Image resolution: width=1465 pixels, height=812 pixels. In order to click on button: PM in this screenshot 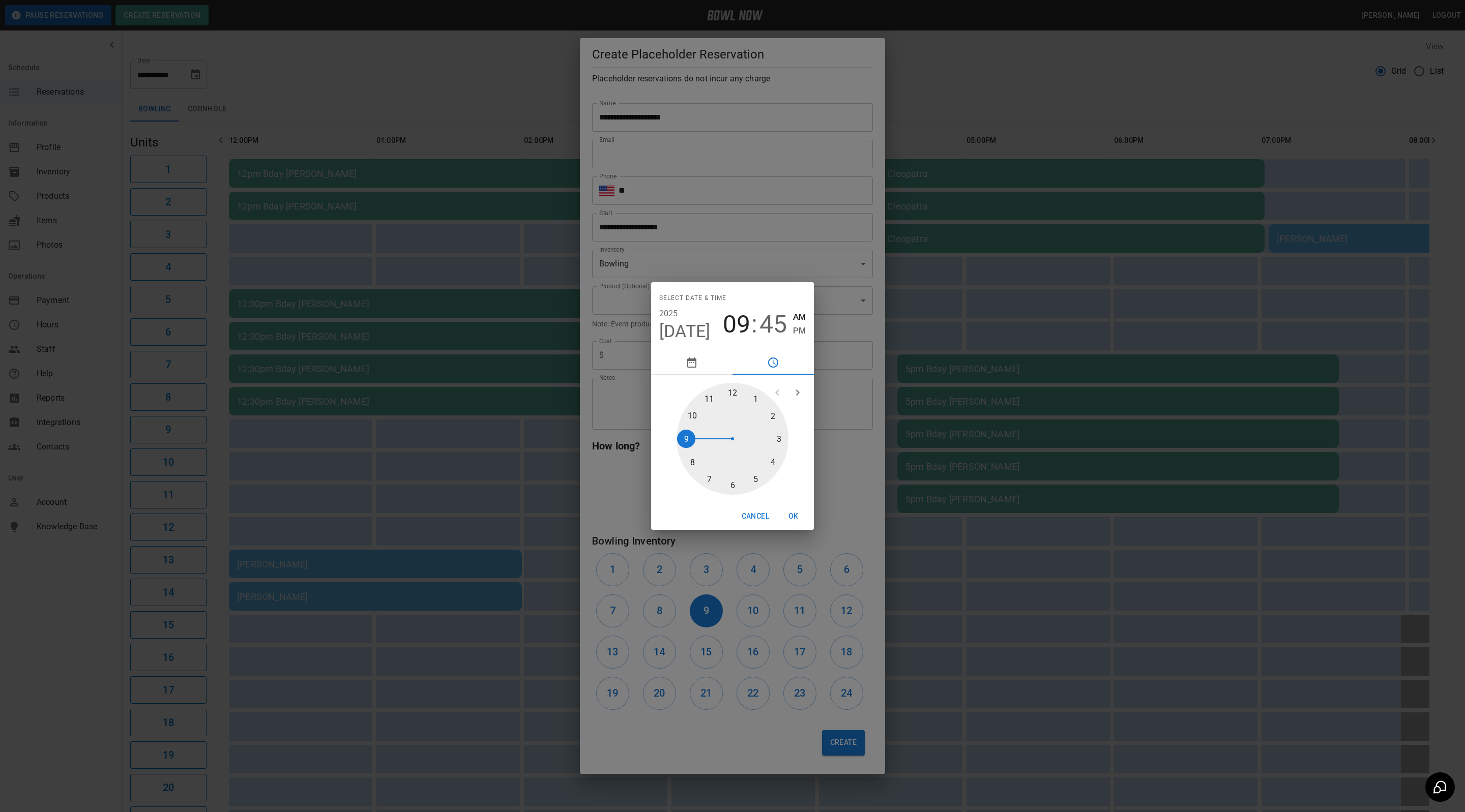, I will do `click(799, 331)`.